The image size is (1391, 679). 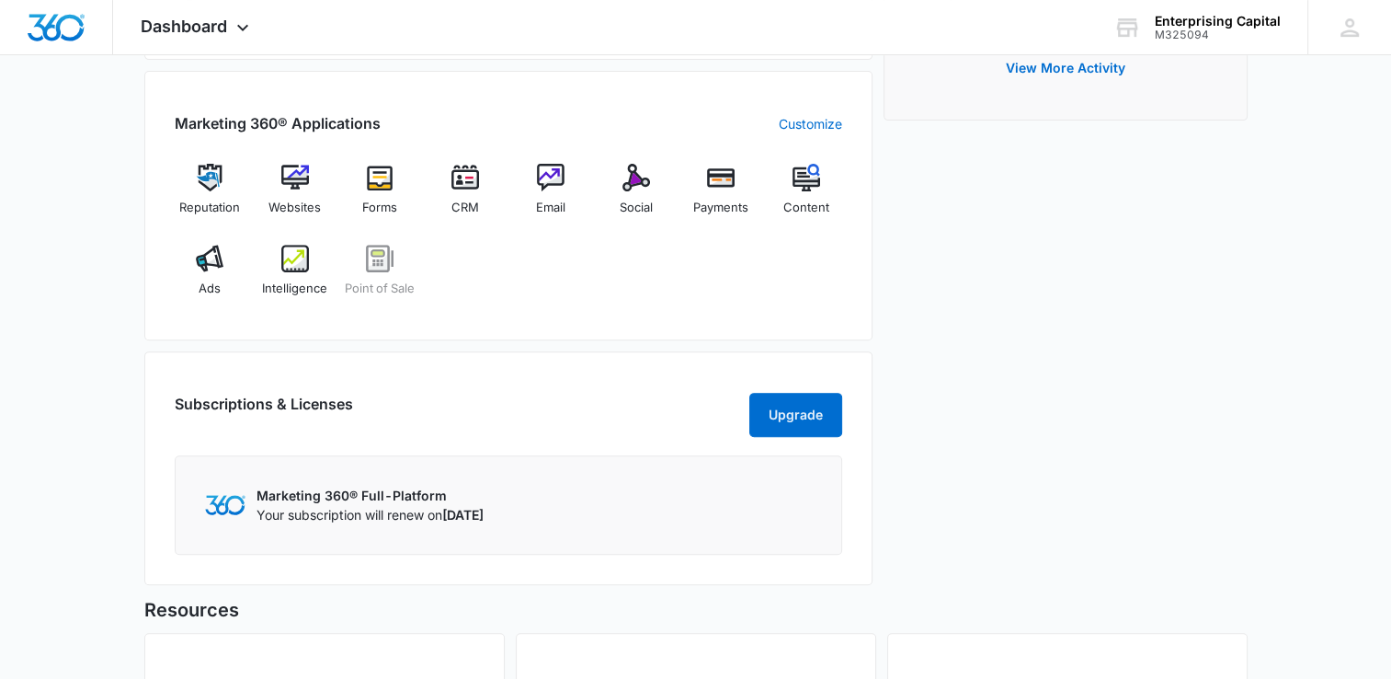 What do you see at coordinates (380, 289) in the screenshot?
I see `span: Point of Sale` at bounding box center [380, 289].